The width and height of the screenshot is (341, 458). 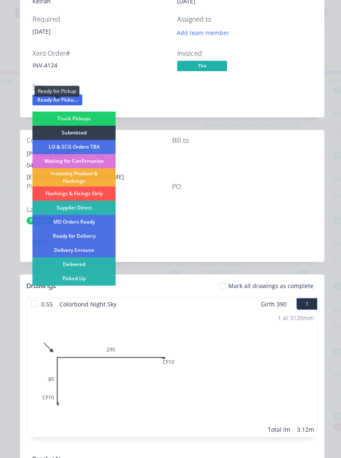 What do you see at coordinates (172, 241) in the screenshot?
I see `div: Notes` at bounding box center [172, 241].